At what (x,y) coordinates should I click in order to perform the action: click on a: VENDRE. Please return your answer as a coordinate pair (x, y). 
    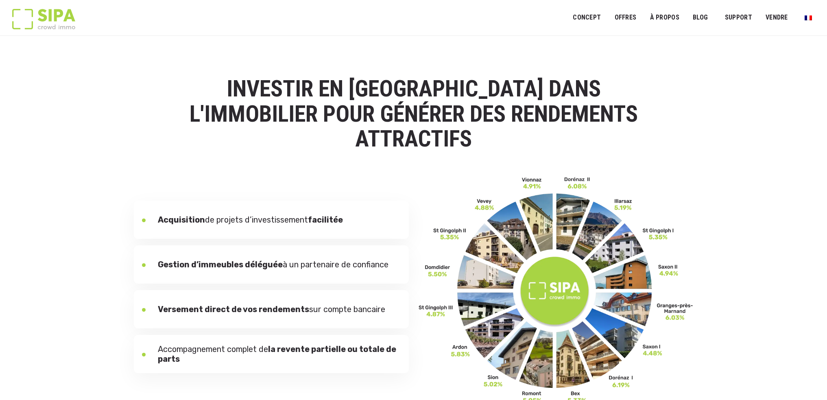
    Looking at the image, I should click on (776, 17).